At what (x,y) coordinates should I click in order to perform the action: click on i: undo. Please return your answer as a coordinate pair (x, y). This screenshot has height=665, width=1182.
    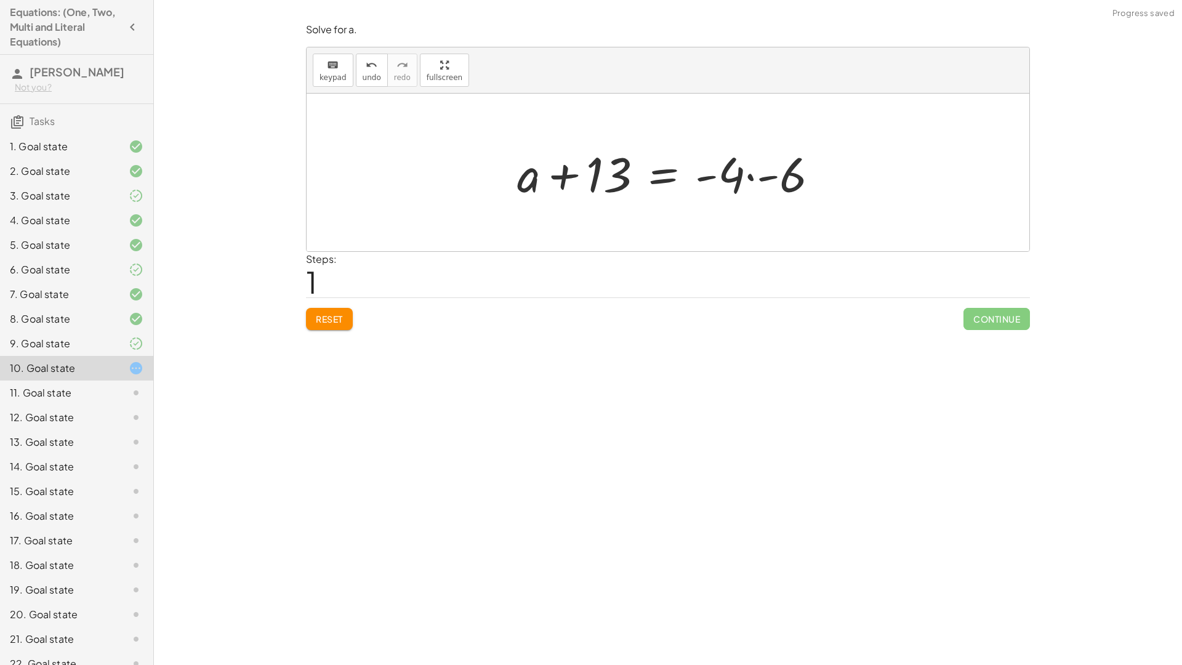
    Looking at the image, I should click on (371, 65).